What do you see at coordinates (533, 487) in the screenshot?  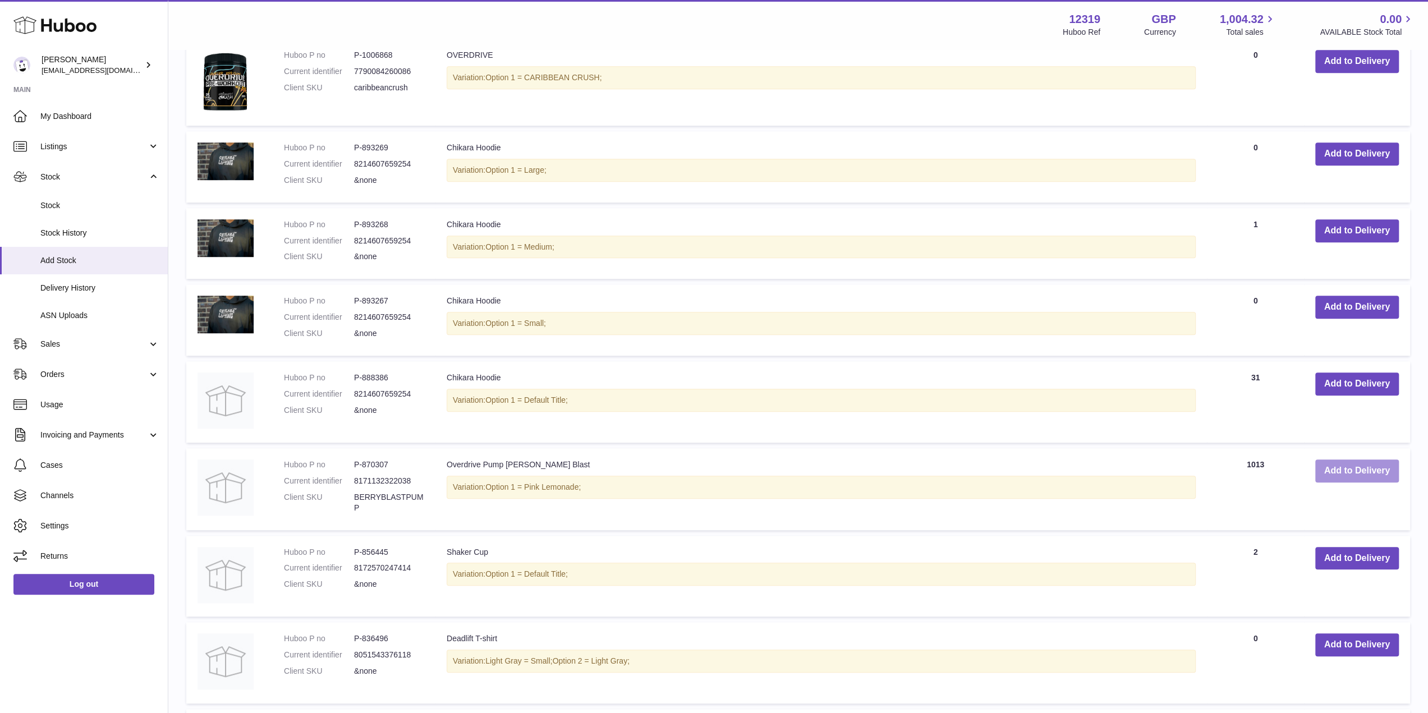 I see `span: Option 1 = Pink Lemonade;` at bounding box center [533, 487].